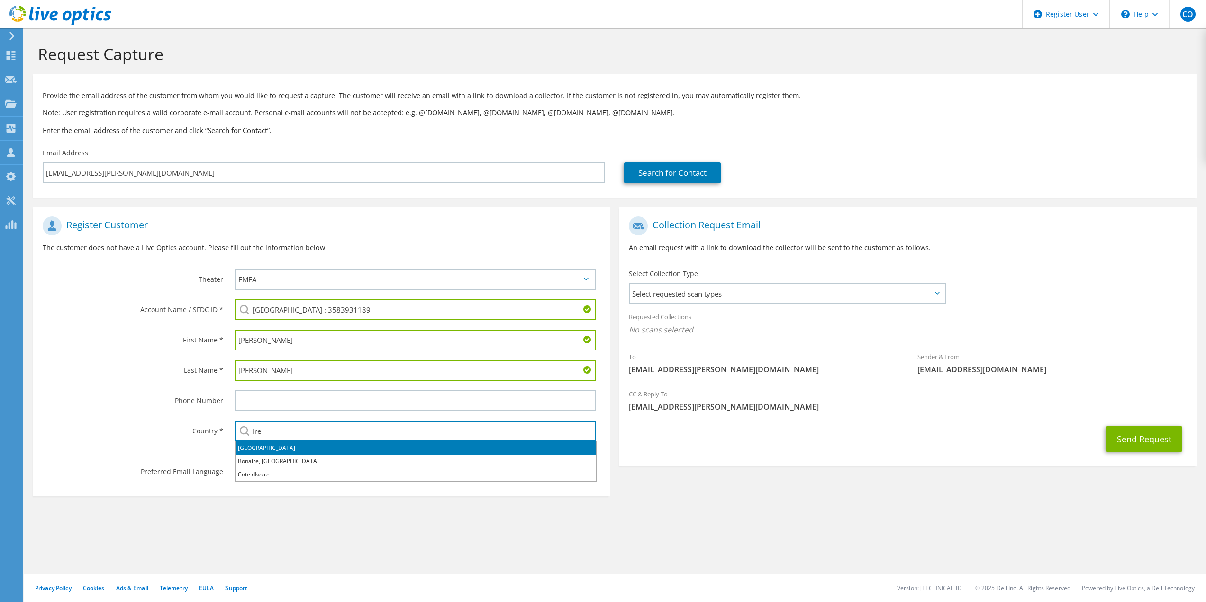 This screenshot has width=1206, height=602. What do you see at coordinates (173, 588) in the screenshot?
I see `a: Telemetry` at bounding box center [173, 588].